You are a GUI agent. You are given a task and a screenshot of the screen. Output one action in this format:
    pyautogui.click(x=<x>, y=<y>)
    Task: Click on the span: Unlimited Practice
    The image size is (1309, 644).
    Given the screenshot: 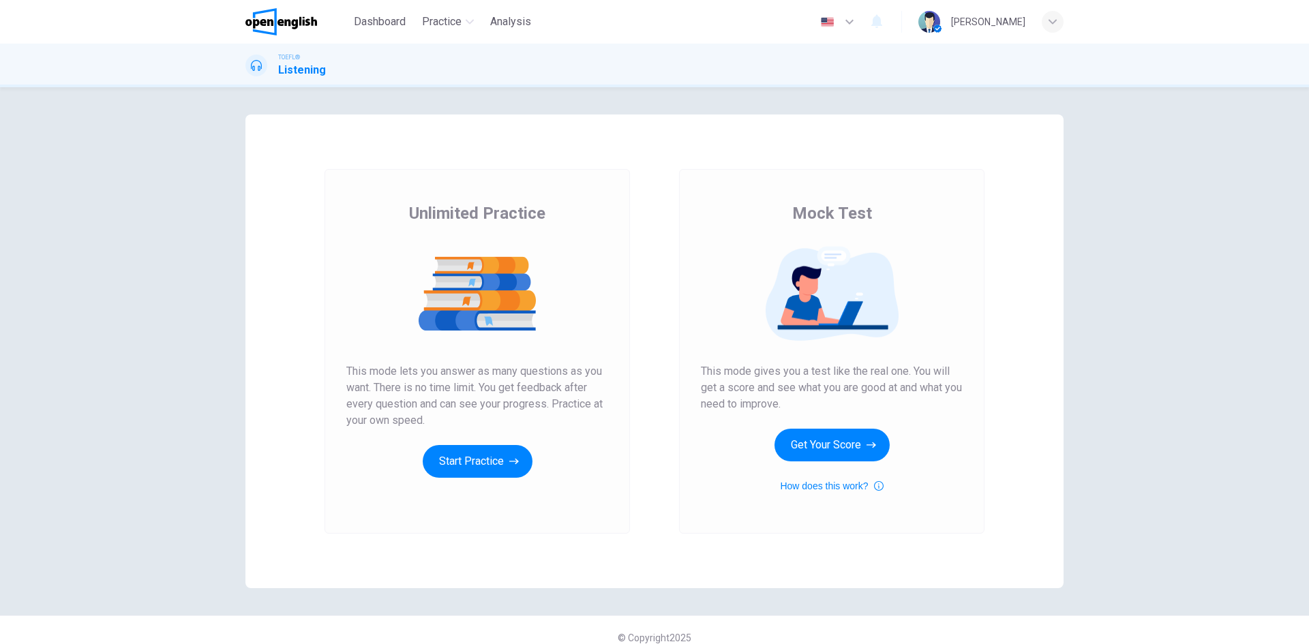 What is the action you would take?
    pyautogui.click(x=477, y=213)
    